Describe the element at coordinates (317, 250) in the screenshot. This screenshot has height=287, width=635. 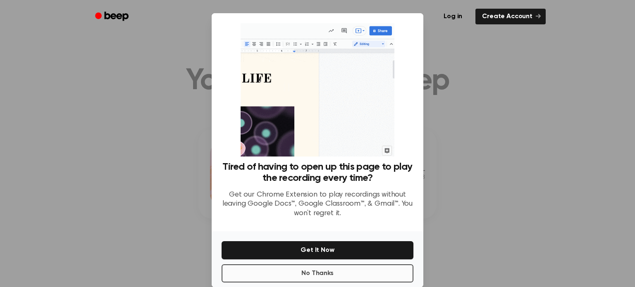
I see `button: Get It Now` at that location.